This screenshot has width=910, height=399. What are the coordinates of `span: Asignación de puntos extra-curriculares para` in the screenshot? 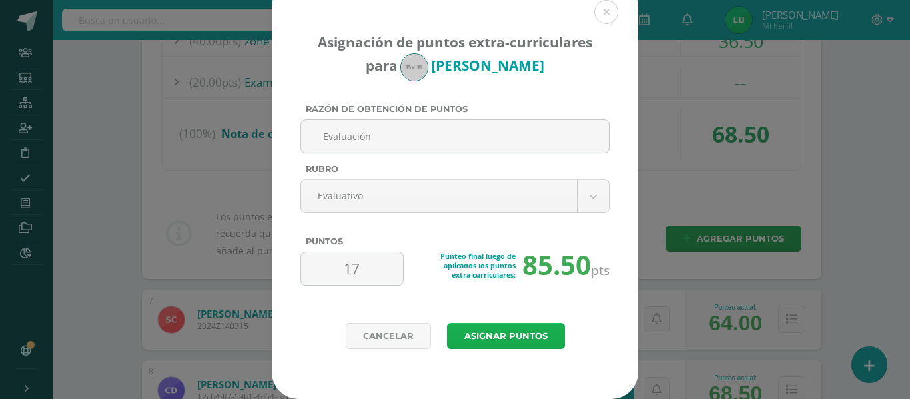 It's located at (455, 54).